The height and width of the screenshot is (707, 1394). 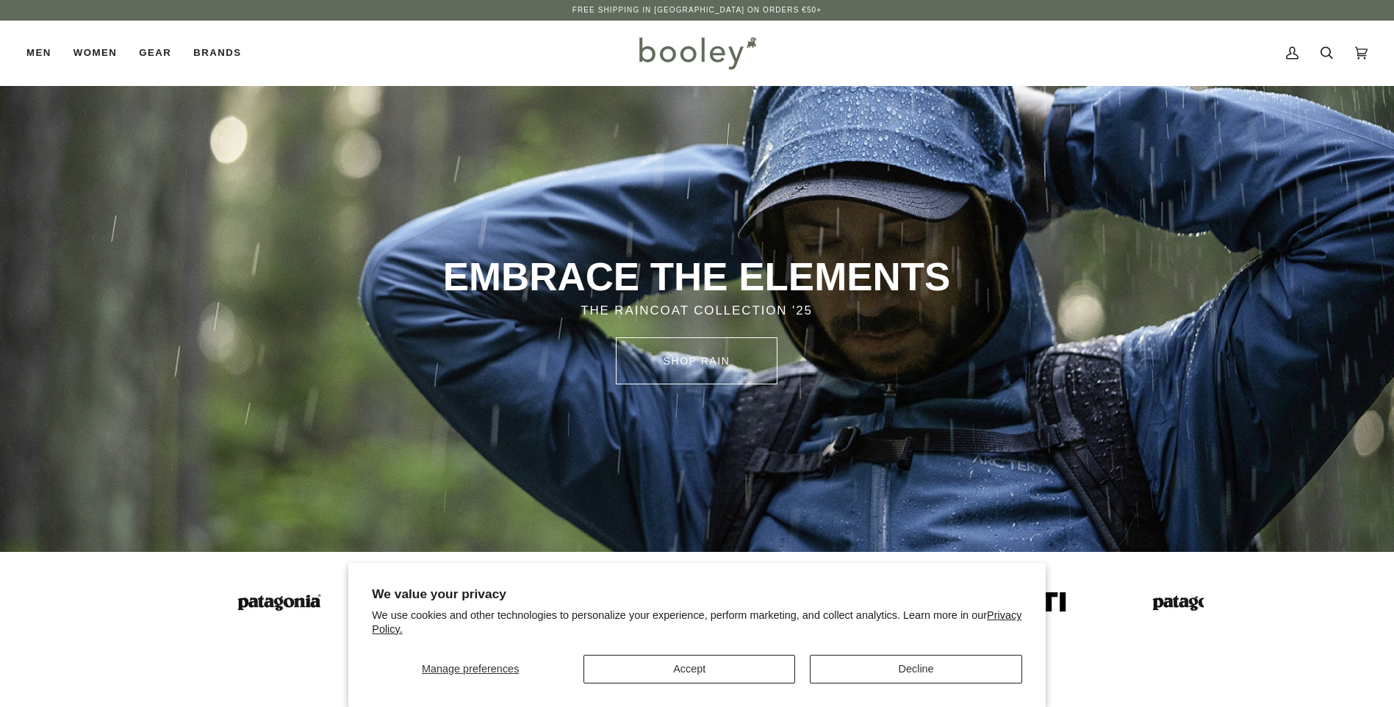 What do you see at coordinates (697, 594) in the screenshot?
I see `h2: We value your privacy` at bounding box center [697, 594].